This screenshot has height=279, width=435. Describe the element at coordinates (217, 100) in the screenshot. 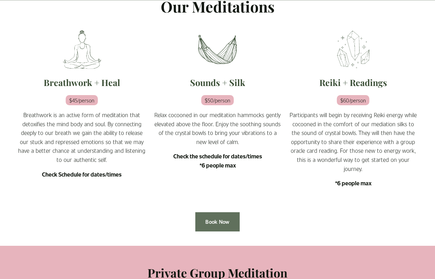

I see `em: $50/person` at that location.